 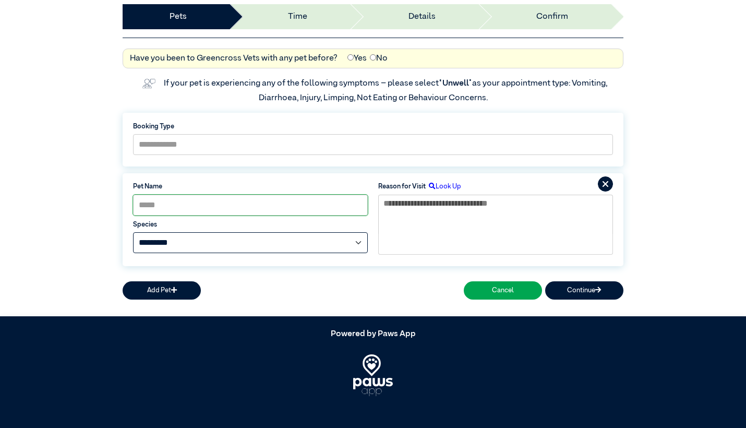 What do you see at coordinates (455, 83) in the screenshot?
I see `span: “Unwell”` at bounding box center [455, 83].